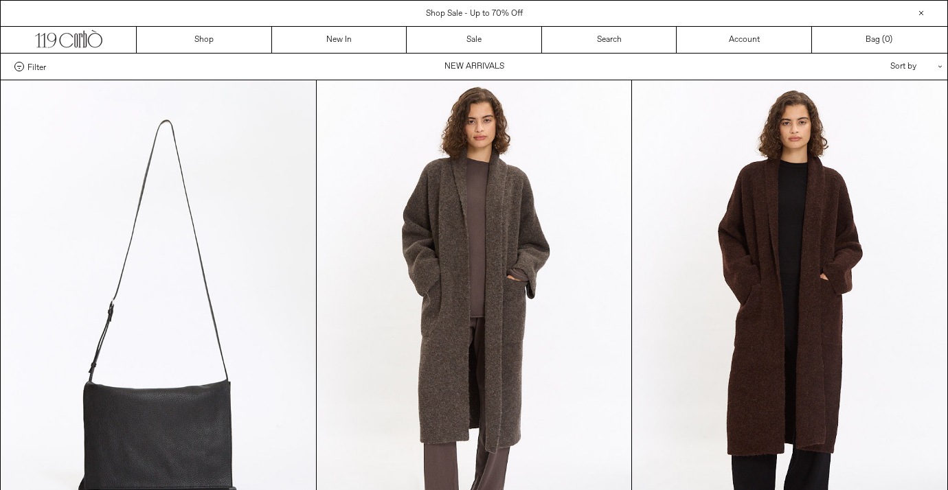 This screenshot has width=948, height=490. What do you see at coordinates (474, 14) in the screenshot?
I see `a: Shop Sale - Up to 70% Off` at bounding box center [474, 14].